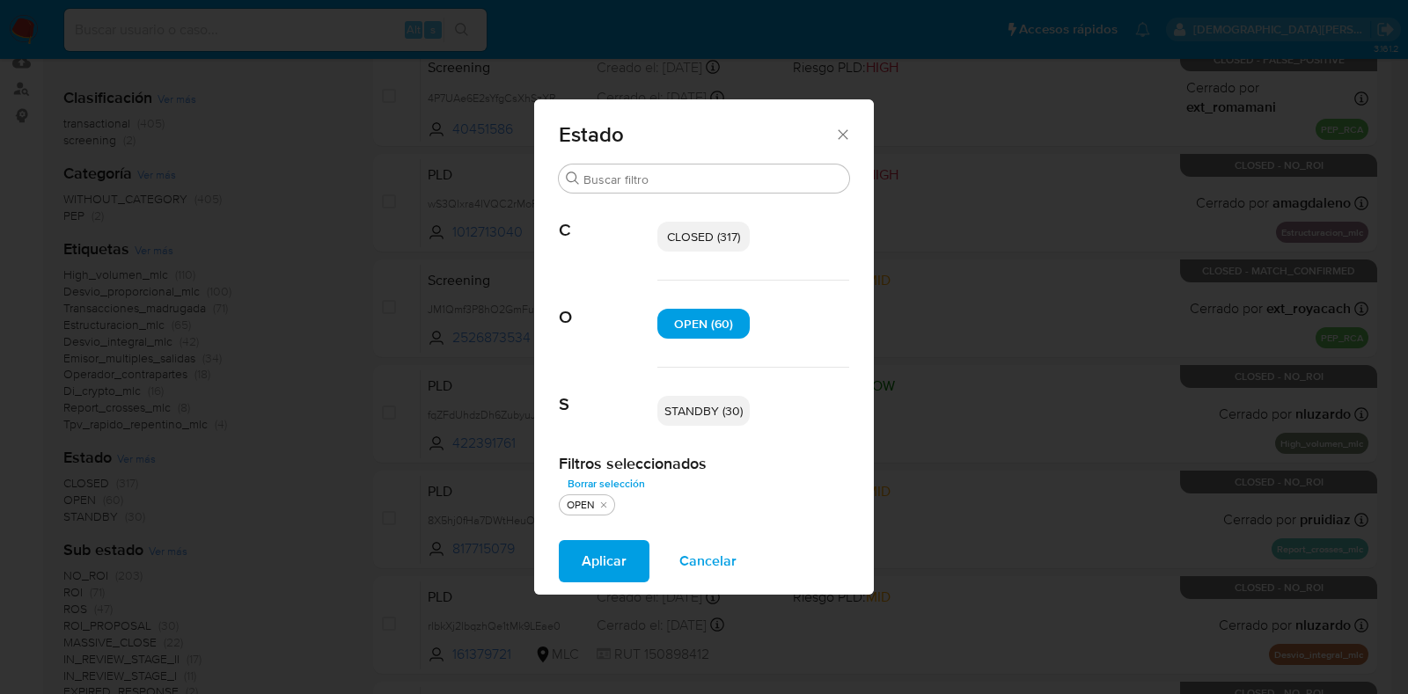 The image size is (1408, 694). What do you see at coordinates (707, 561) in the screenshot?
I see `span: Cancelar` at bounding box center [707, 561].